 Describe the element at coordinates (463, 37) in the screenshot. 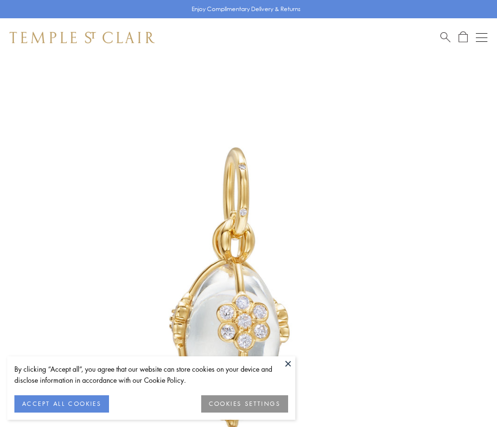

I see `a: Open Shopping Bag` at that location.